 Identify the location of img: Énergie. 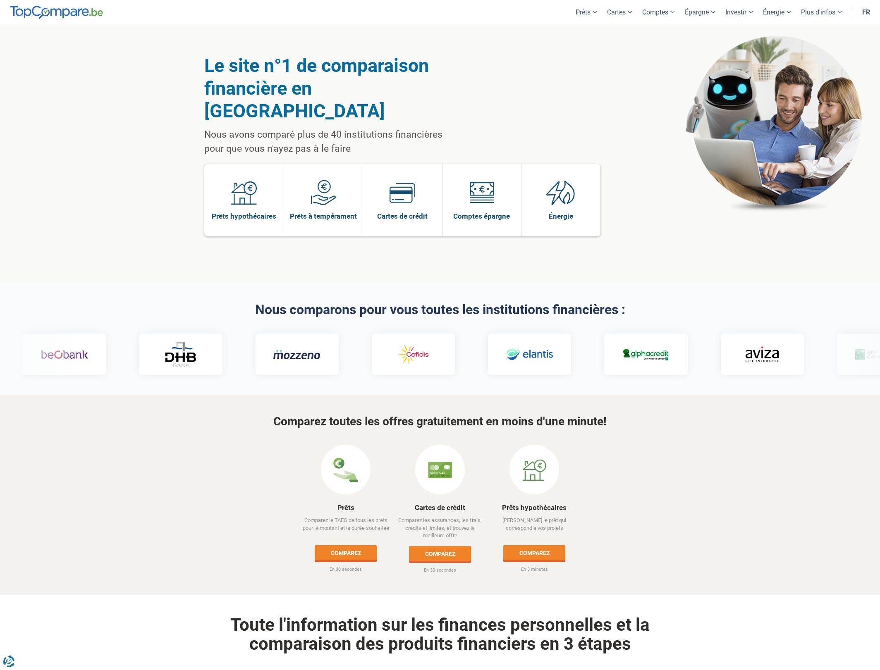
(561, 193).